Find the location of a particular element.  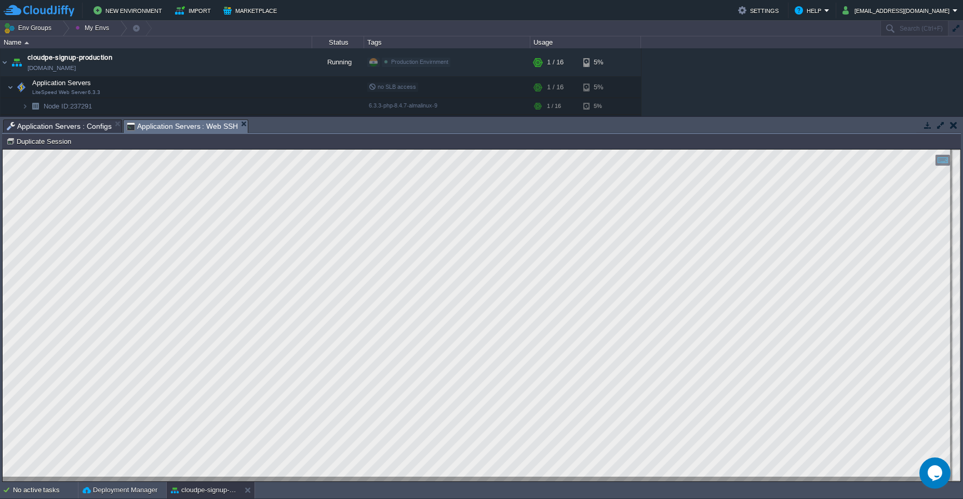

button: Import is located at coordinates (194, 10).